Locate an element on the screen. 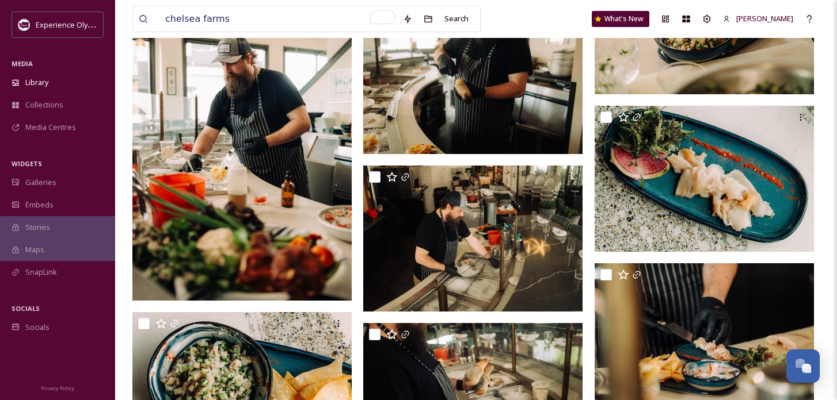 This screenshot has height=400, width=837. span: Socials is located at coordinates (37, 327).